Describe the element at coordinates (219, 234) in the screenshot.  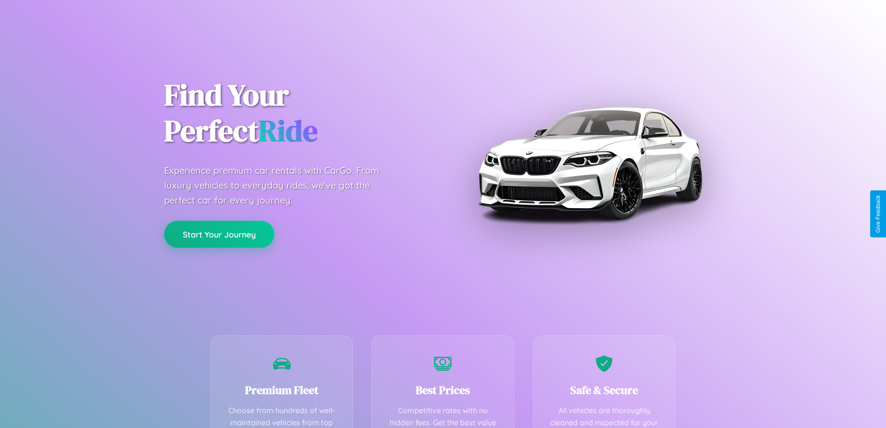
I see `button: Start Your Journey` at that location.